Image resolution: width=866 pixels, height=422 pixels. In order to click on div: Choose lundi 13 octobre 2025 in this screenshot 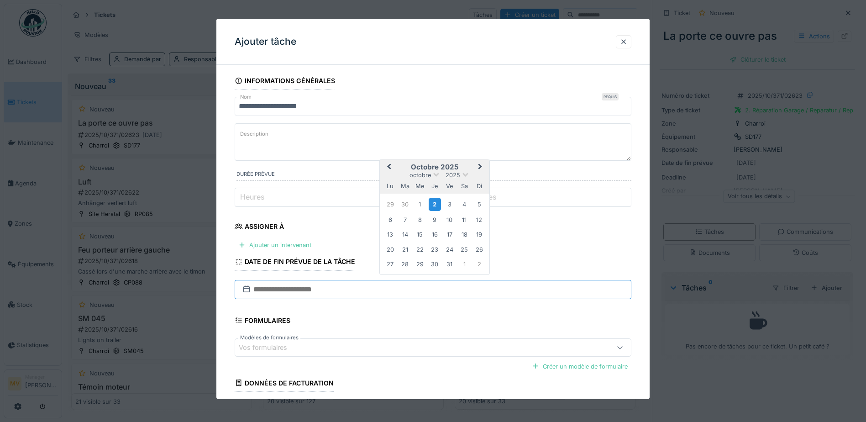, I will do `click(390, 234)`.